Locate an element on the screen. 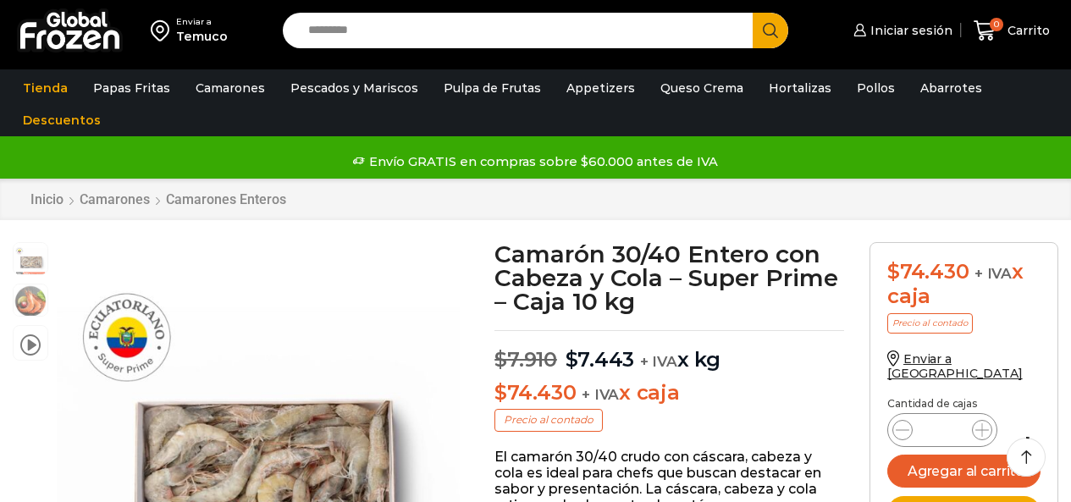 Image resolution: width=1071 pixels, height=502 pixels. img: address-field-icon.svg is located at coordinates (163, 30).